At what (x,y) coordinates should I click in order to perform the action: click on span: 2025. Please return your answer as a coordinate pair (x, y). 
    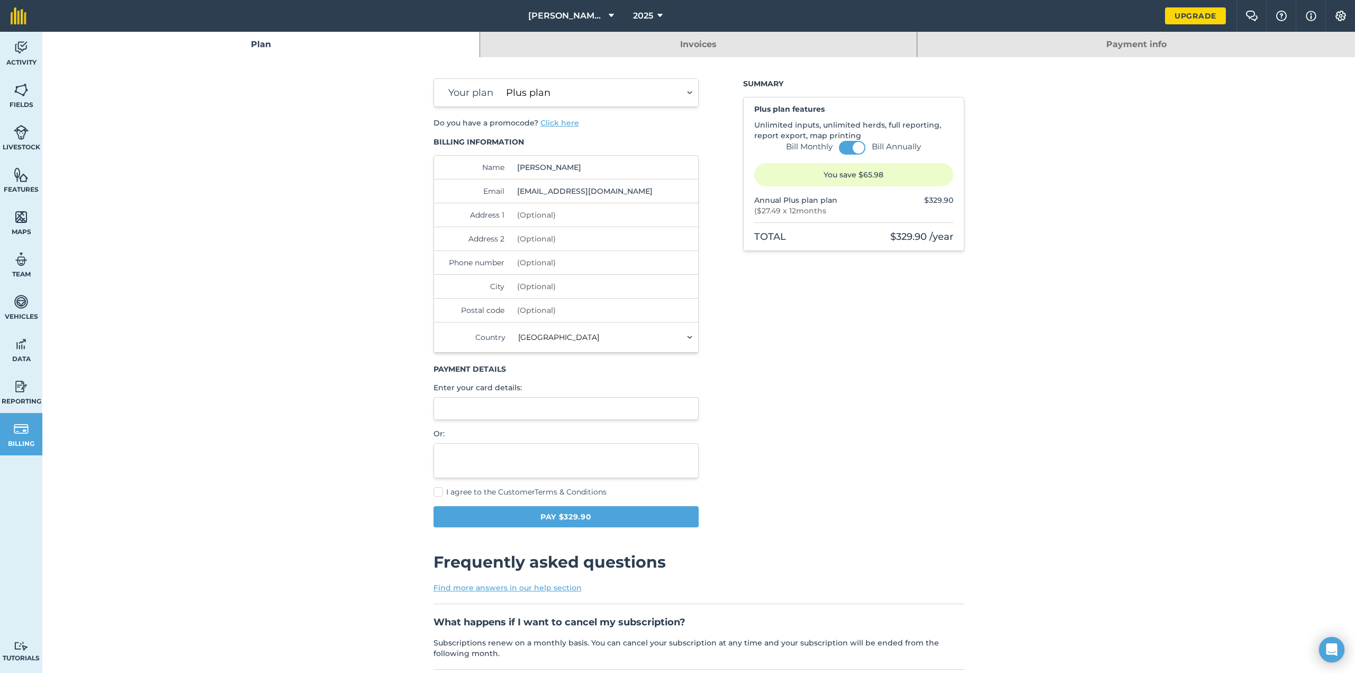
    Looking at the image, I should click on (643, 16).